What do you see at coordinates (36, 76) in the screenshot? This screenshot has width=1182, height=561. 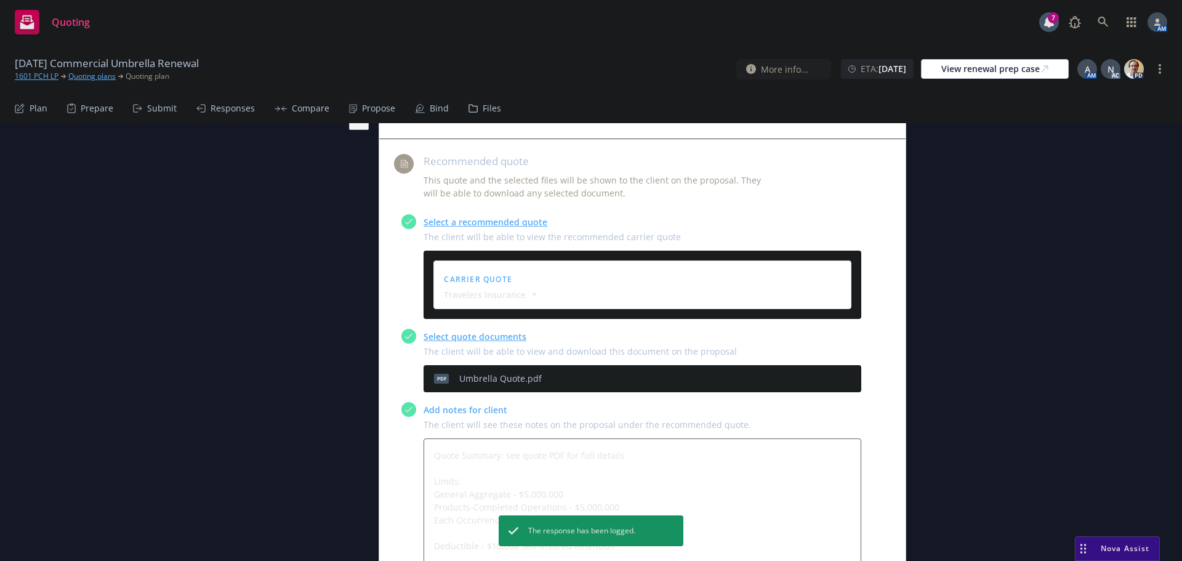 I see `a: 1601 PCH LP` at bounding box center [36, 76].